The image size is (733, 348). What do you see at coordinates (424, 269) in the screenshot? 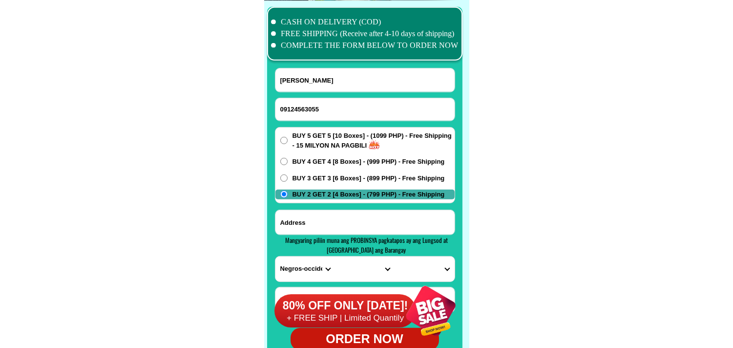
I see `select: Select commune` at bounding box center [424, 269].